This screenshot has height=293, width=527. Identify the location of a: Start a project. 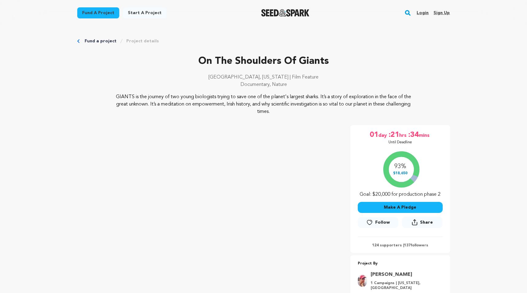
(145, 13).